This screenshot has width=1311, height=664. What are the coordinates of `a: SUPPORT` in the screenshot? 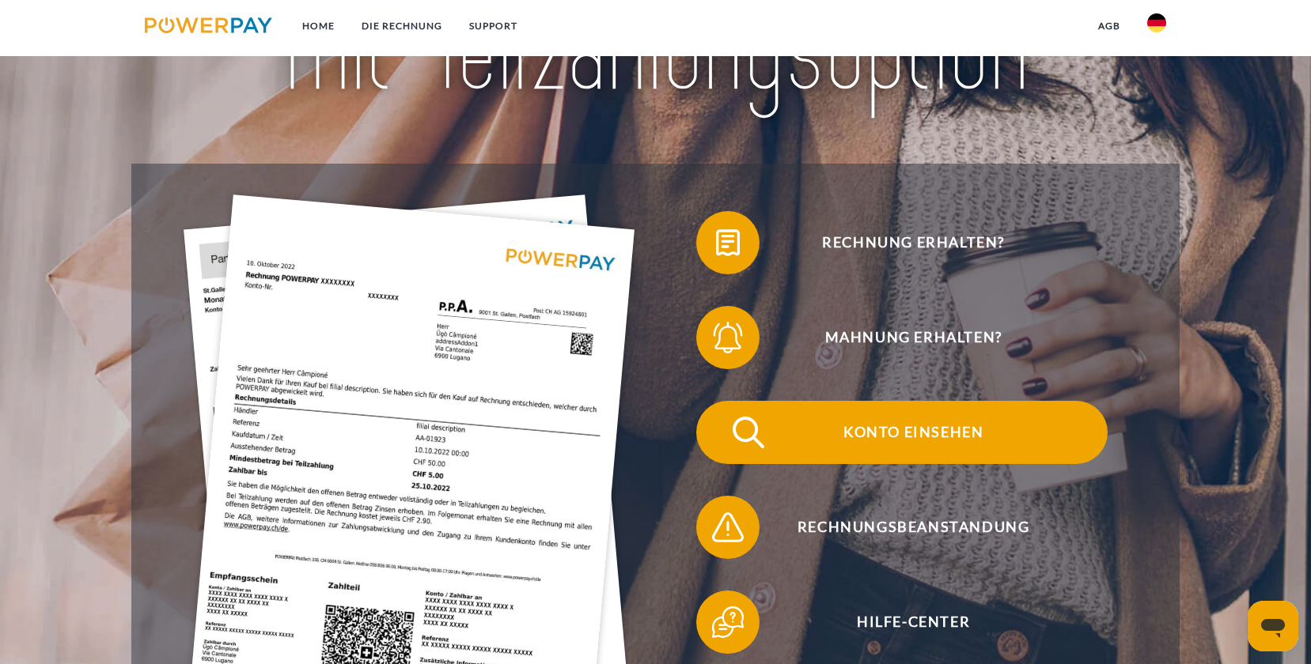 It's located at (493, 26).